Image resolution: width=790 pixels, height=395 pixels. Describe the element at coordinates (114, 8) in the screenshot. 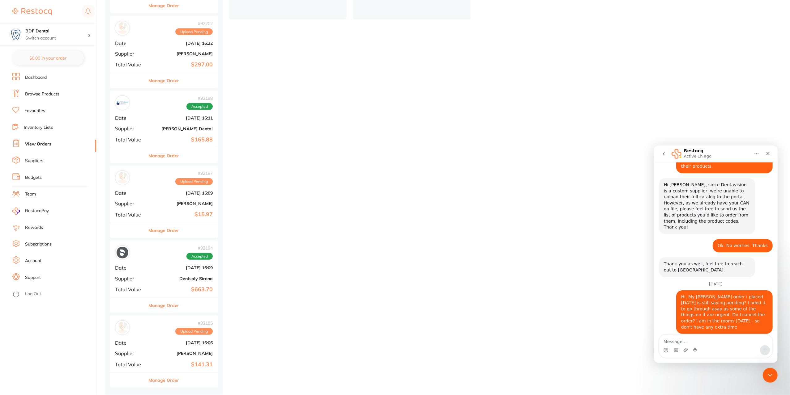

I see `div: Close` at that location.